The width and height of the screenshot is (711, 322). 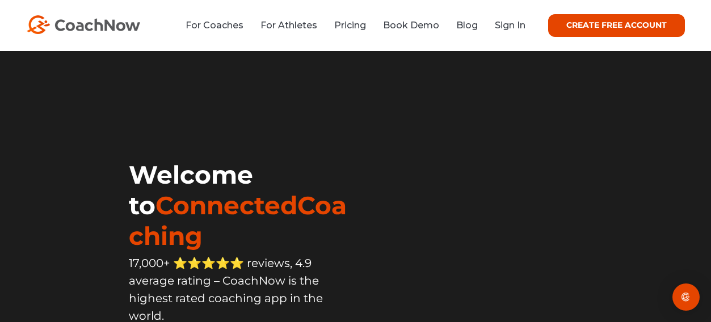 I want to click on a: Blog, so click(x=467, y=25).